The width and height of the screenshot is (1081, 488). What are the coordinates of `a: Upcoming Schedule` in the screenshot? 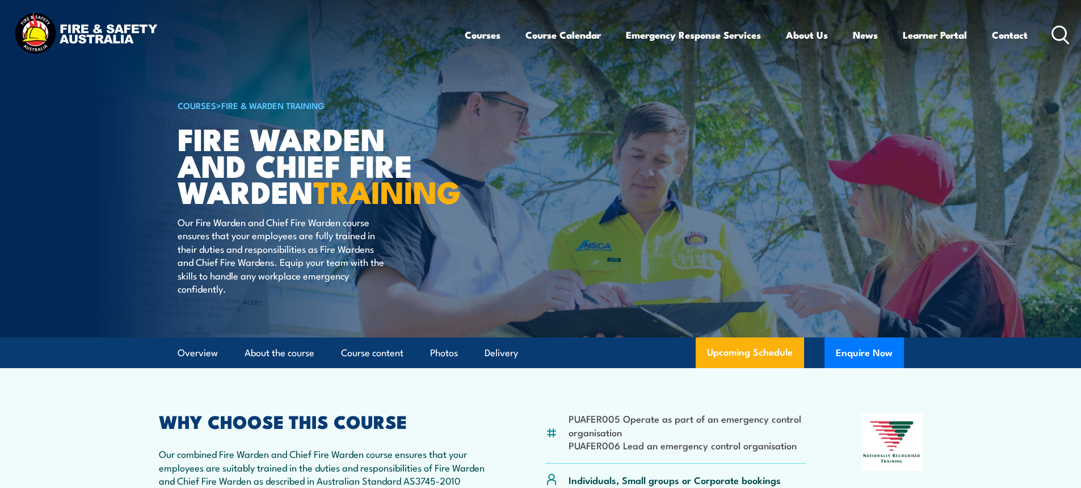 It's located at (750, 352).